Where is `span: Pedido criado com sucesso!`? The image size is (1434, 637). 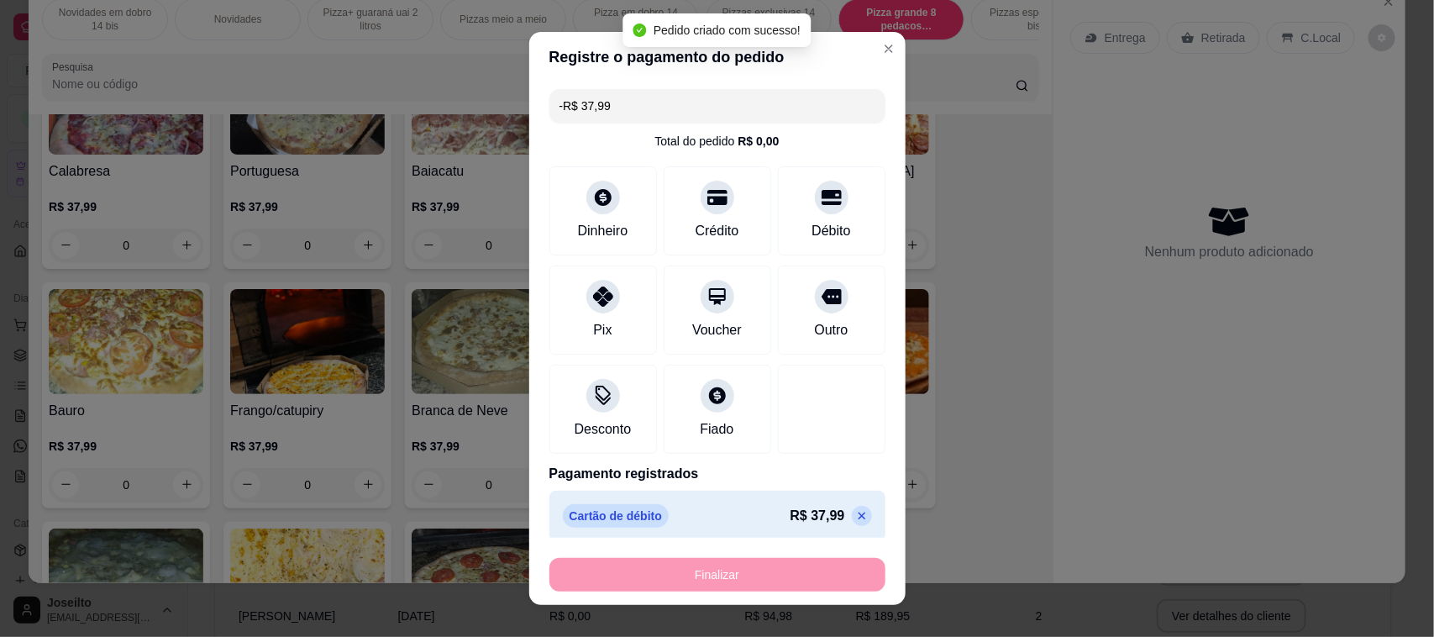
span: Pedido criado com sucesso! is located at coordinates (727, 30).